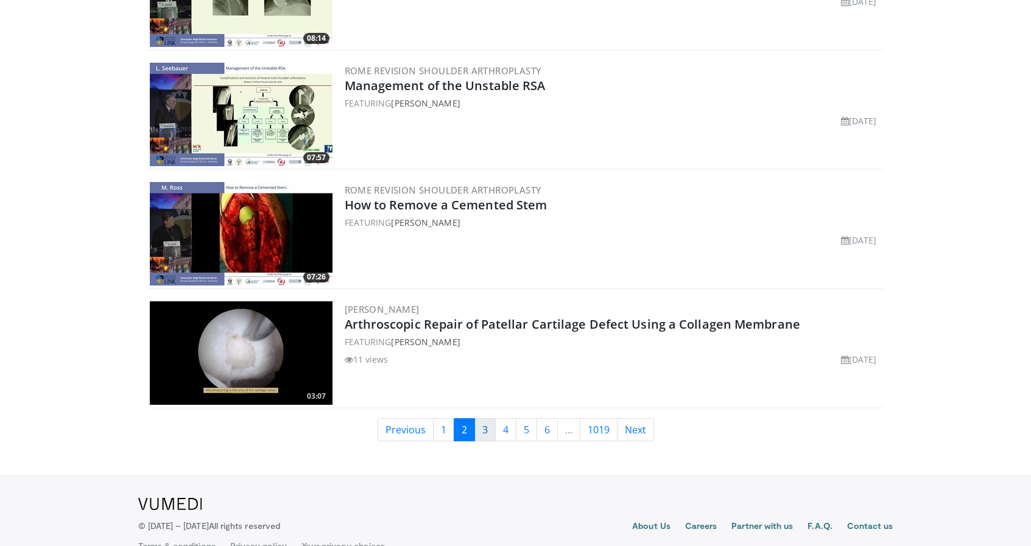 This screenshot has width=1031, height=546. Describe the element at coordinates (443, 430) in the screenshot. I see `a: 1` at that location.